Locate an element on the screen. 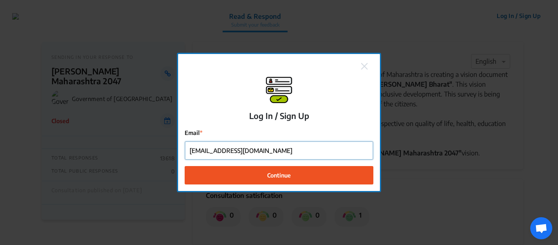  img: close.png is located at coordinates (364, 66).